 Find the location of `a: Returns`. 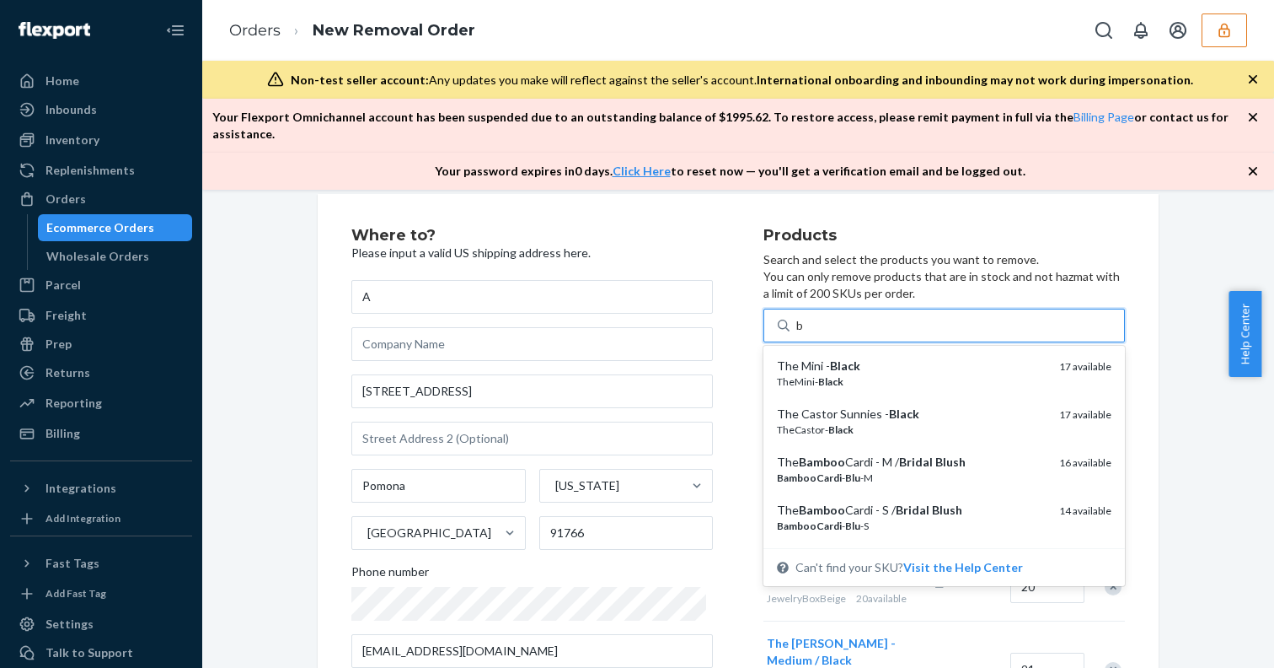

a: Returns is located at coordinates (101, 373).